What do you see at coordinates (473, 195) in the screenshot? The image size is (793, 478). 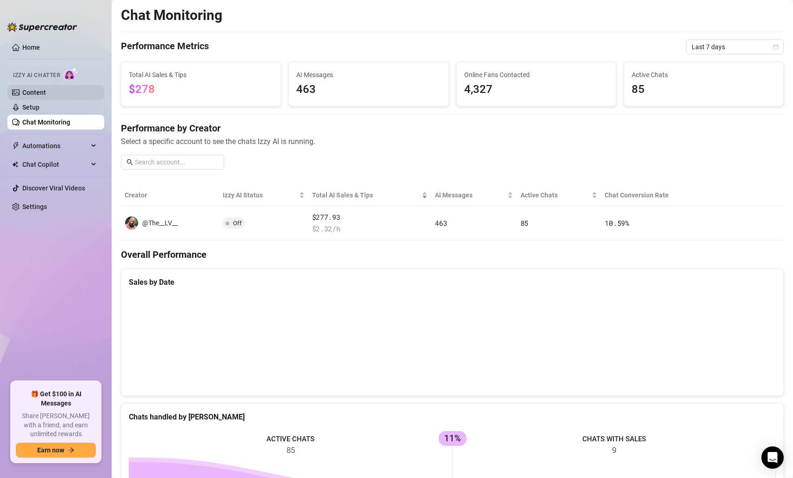 I see `th: AI Messages` at bounding box center [473, 195].